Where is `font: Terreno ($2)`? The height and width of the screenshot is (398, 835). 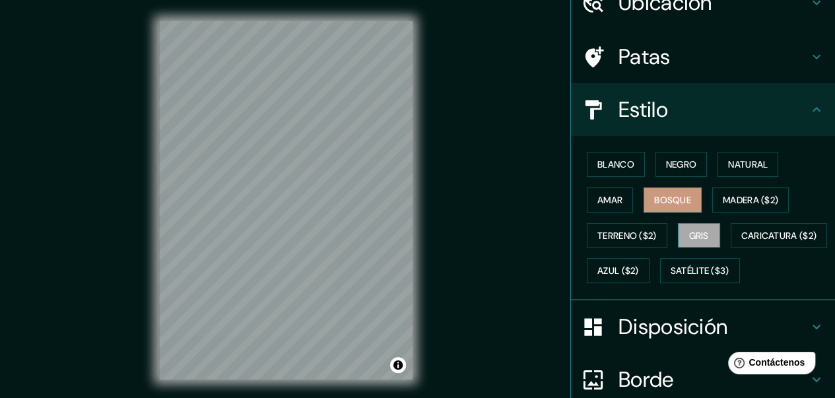 font: Terreno ($2) is located at coordinates (627, 236).